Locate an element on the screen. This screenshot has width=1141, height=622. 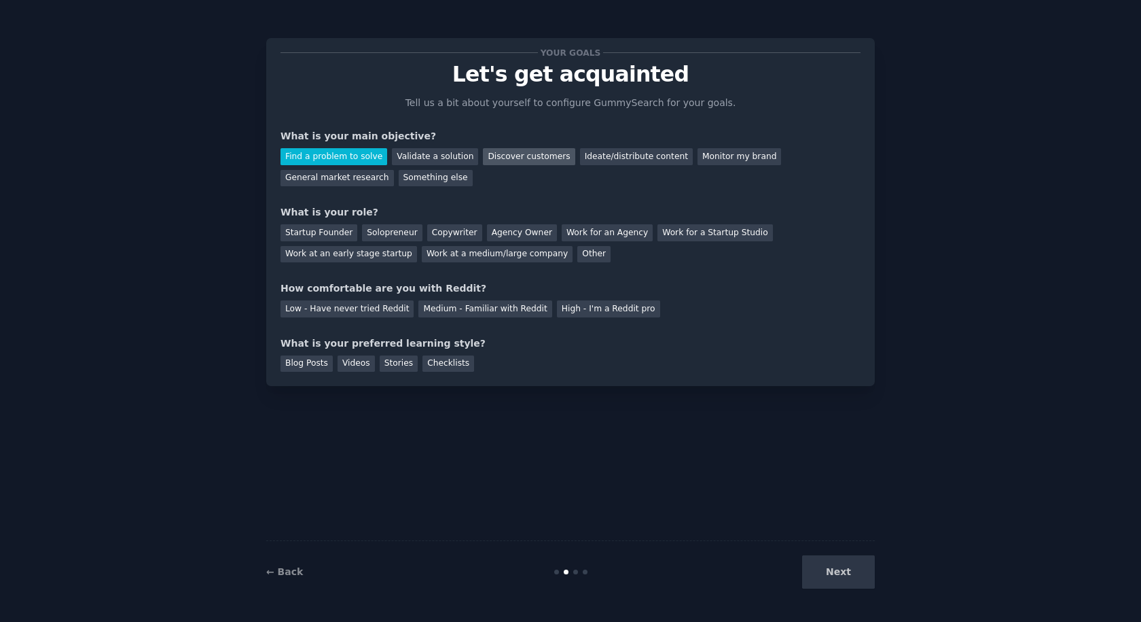
div: Blog Posts is located at coordinates (306, 363).